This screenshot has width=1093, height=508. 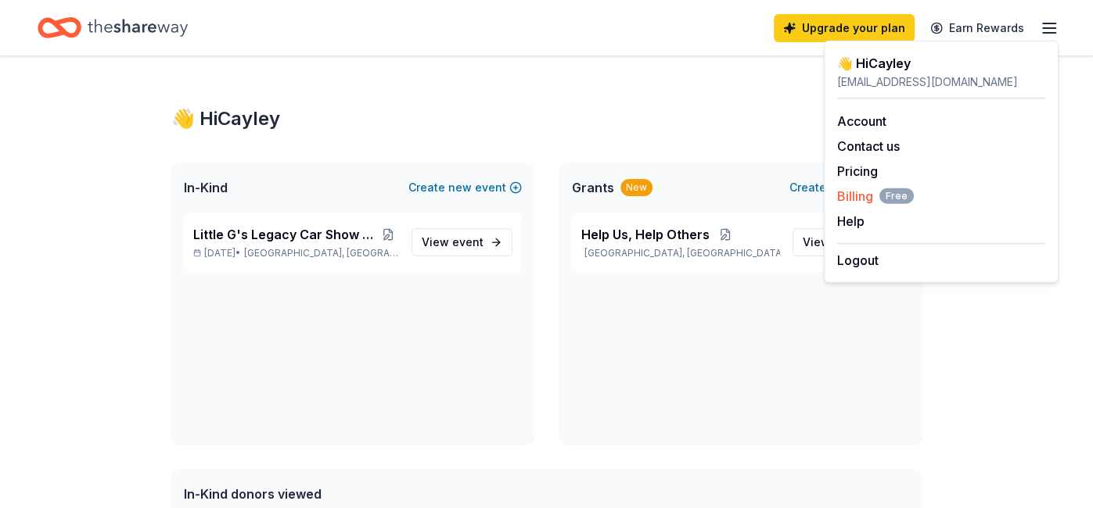 What do you see at coordinates (844, 28) in the screenshot?
I see `a: Upgrade your plan` at bounding box center [844, 28].